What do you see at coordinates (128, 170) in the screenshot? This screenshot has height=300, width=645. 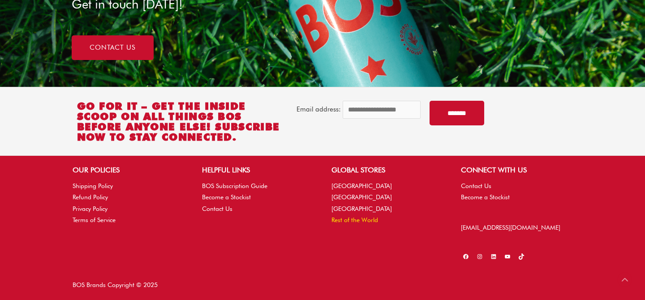 I see `h2: OUR POLICIES` at bounding box center [128, 170].